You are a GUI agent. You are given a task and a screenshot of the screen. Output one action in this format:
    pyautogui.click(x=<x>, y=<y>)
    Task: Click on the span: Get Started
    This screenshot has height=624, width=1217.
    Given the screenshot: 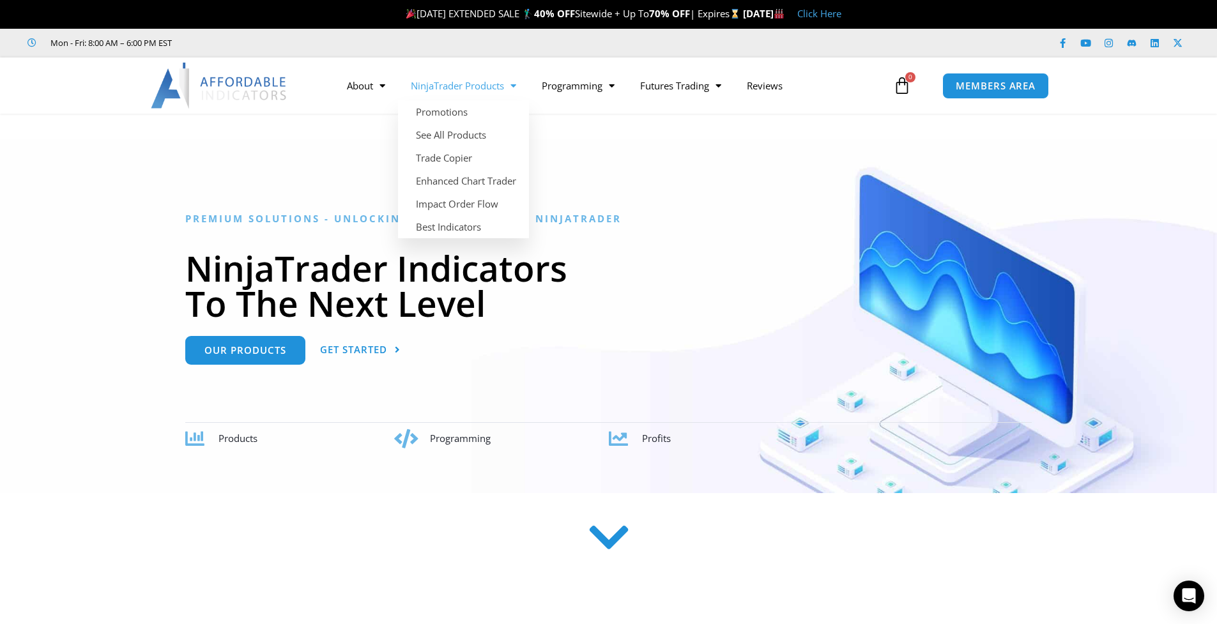 What is the action you would take?
    pyautogui.click(x=353, y=349)
    